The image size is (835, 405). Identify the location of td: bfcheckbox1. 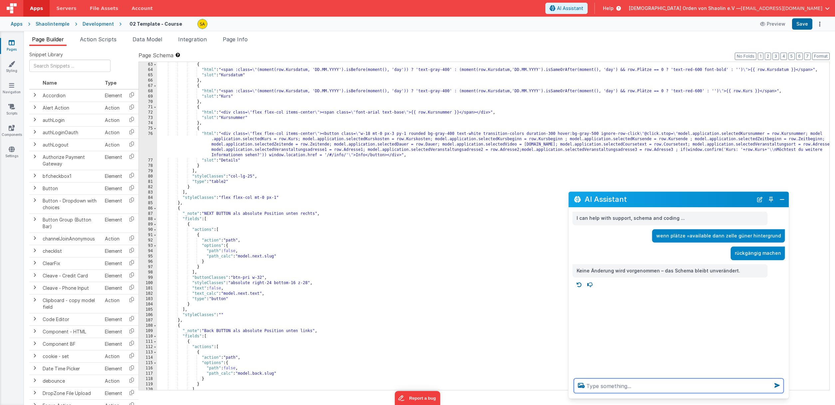
(71, 176).